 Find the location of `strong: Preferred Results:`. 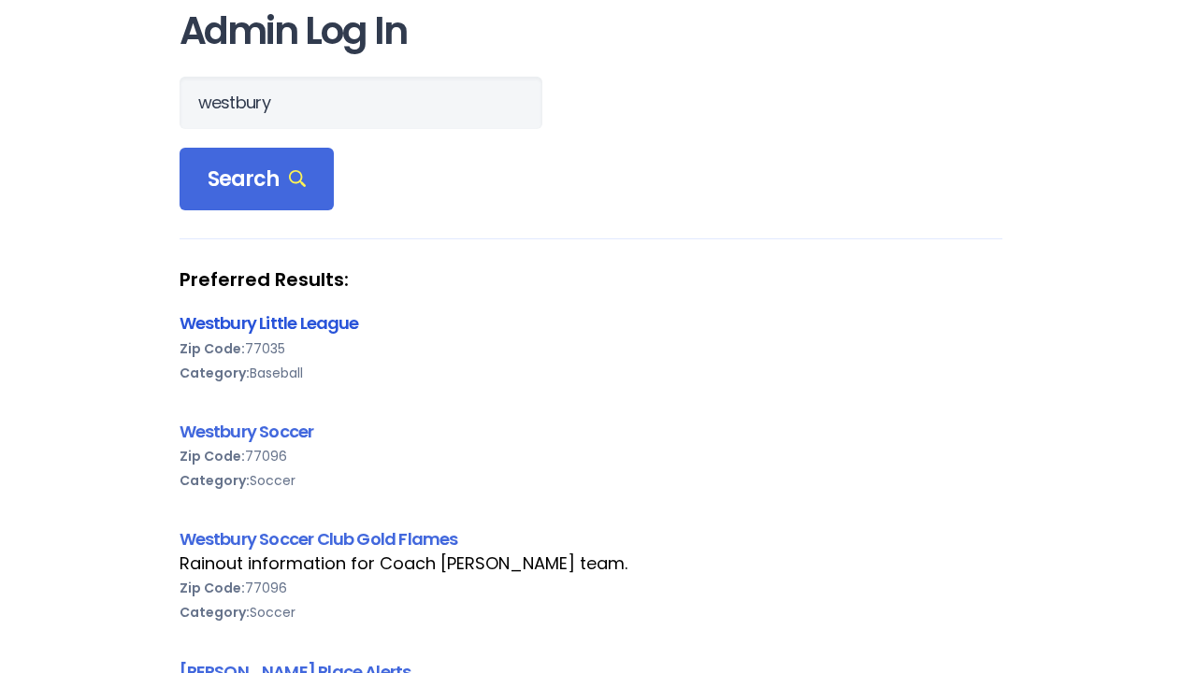

strong: Preferred Results: is located at coordinates (591, 280).